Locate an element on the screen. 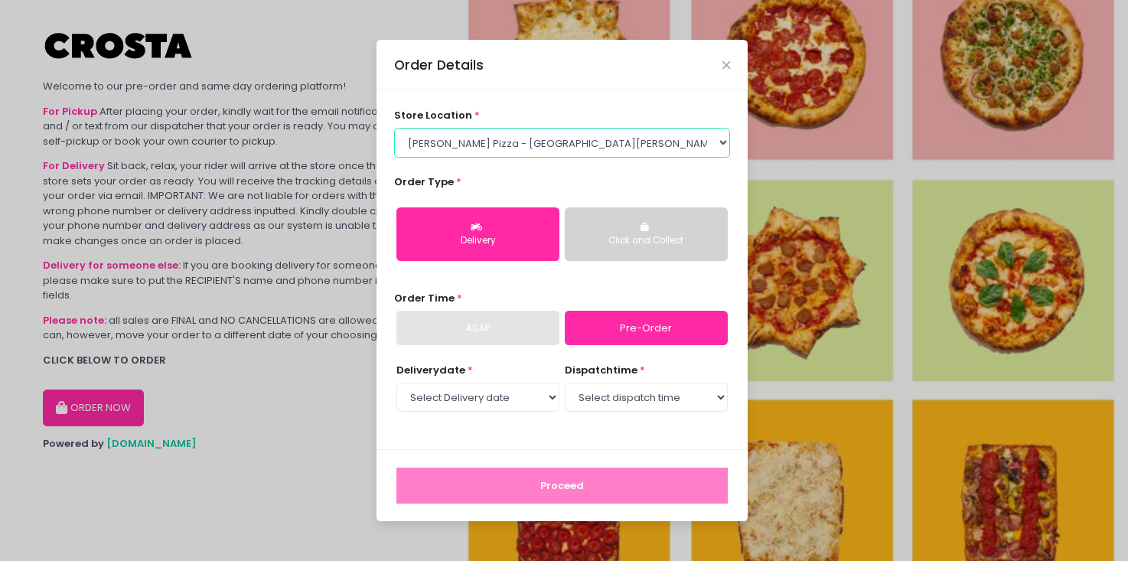 The height and width of the screenshot is (561, 1128). button: Click and Collect is located at coordinates (646, 234).